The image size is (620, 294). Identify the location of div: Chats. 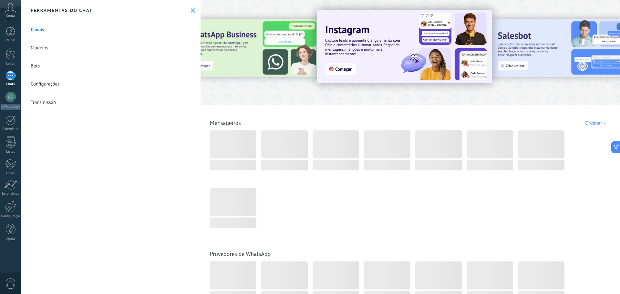
(11, 84).